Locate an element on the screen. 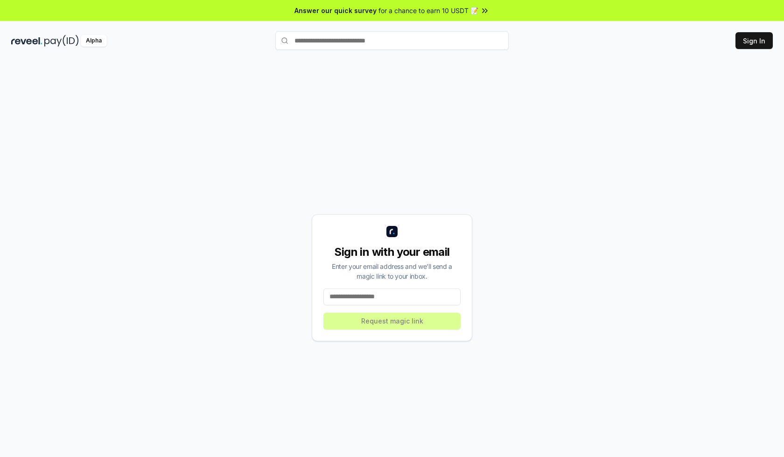 This screenshot has height=457, width=784. span: Answer our quick survey is located at coordinates (335, 10).